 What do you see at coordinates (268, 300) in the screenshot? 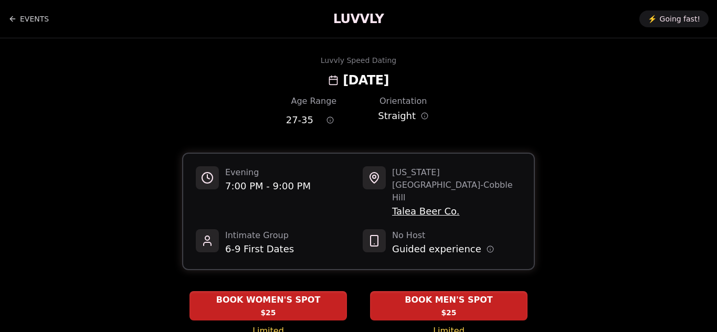
I see `span: BOOK WOMEN'S SPOT` at bounding box center [268, 300].